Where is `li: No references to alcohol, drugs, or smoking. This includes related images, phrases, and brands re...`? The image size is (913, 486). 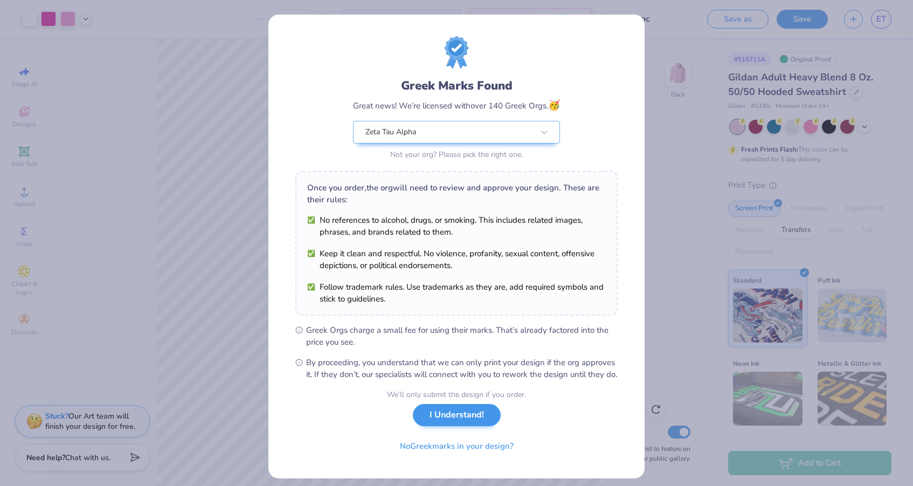
li: No references to alcohol, drugs, or smoking. This includes related images, phrases, and brands re... is located at coordinates (457, 226).